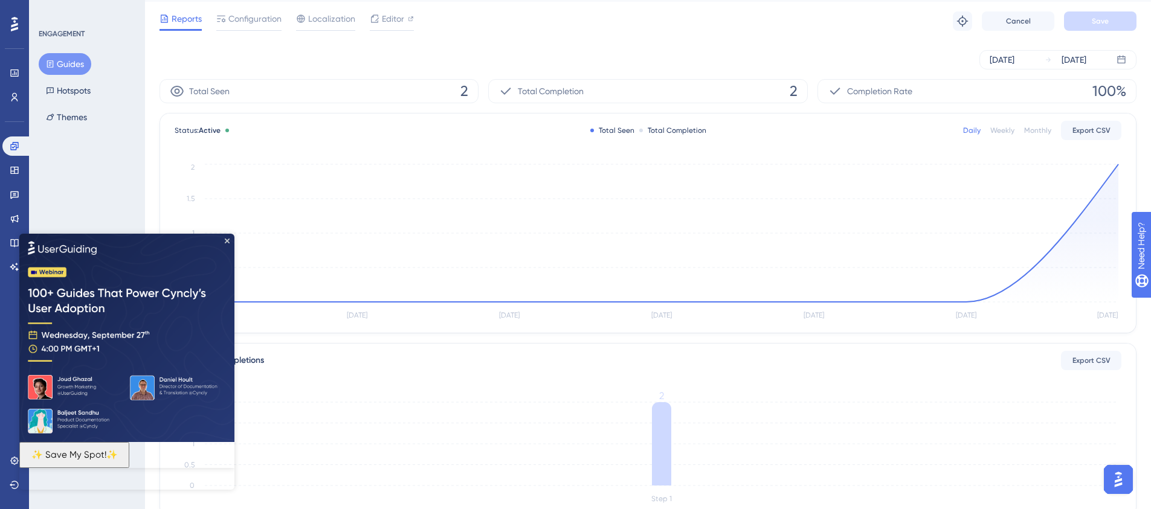 The height and width of the screenshot is (509, 1151). What do you see at coordinates (198, 131) in the screenshot?
I see `span: Status:` at bounding box center [198, 131].